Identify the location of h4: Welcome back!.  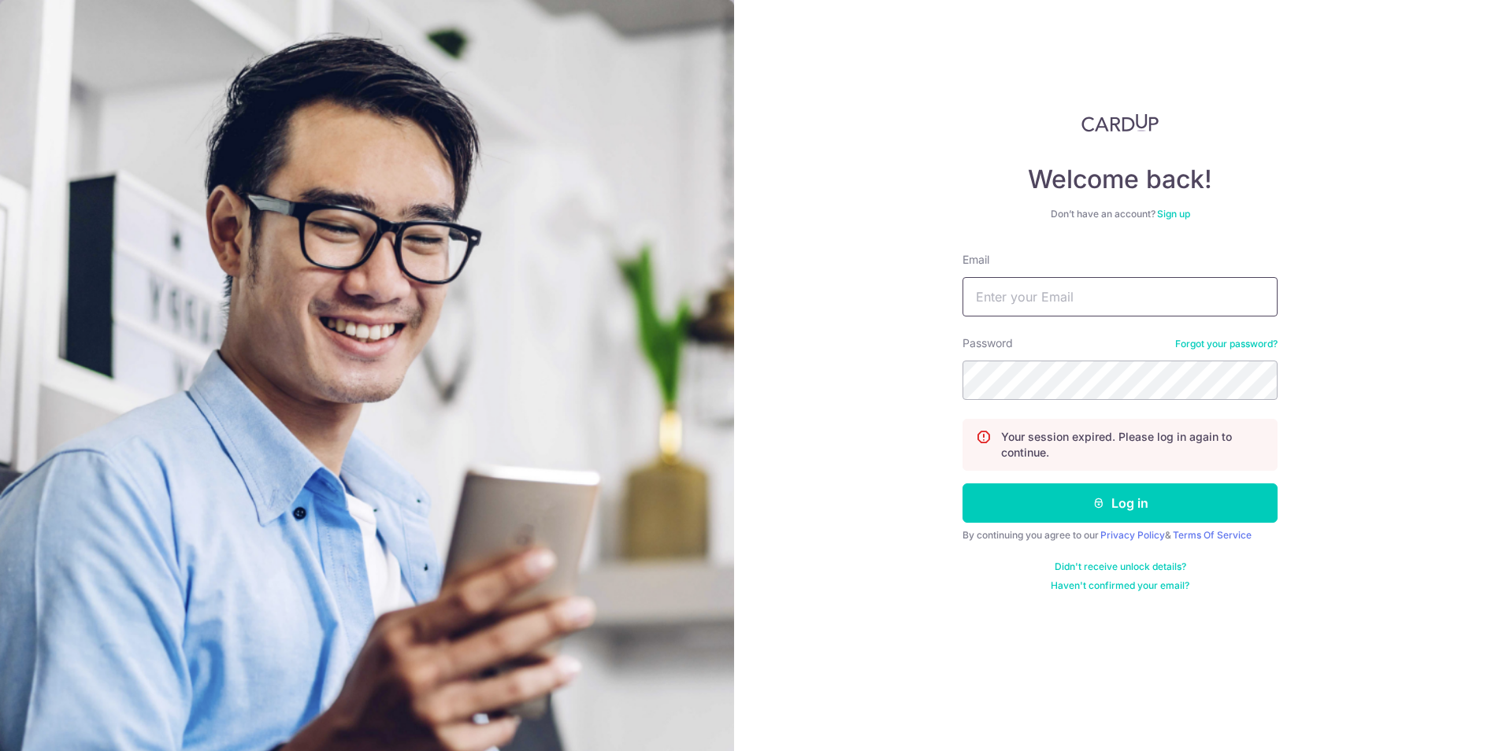
(1120, 180).